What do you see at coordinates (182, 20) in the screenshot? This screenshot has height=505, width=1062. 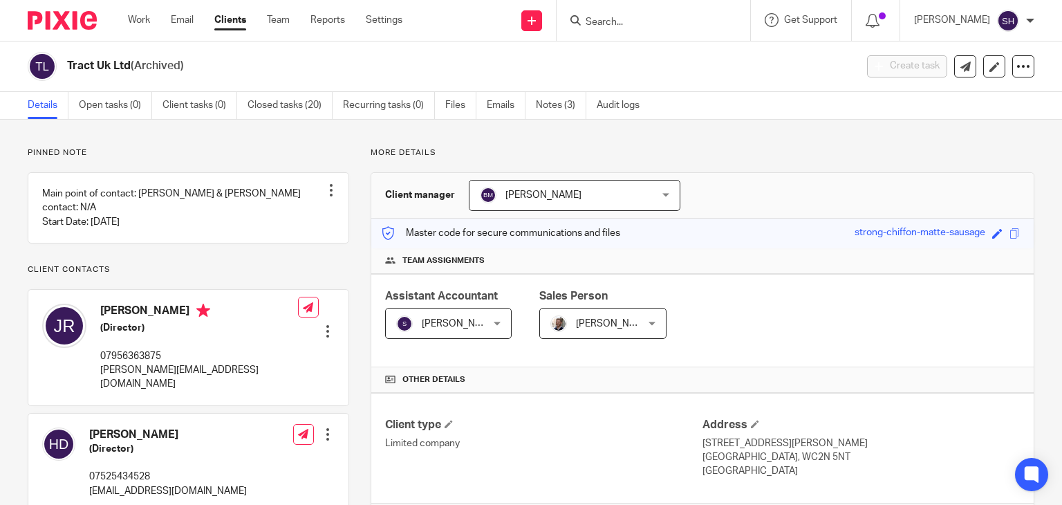 I see `a: Email` at bounding box center [182, 20].